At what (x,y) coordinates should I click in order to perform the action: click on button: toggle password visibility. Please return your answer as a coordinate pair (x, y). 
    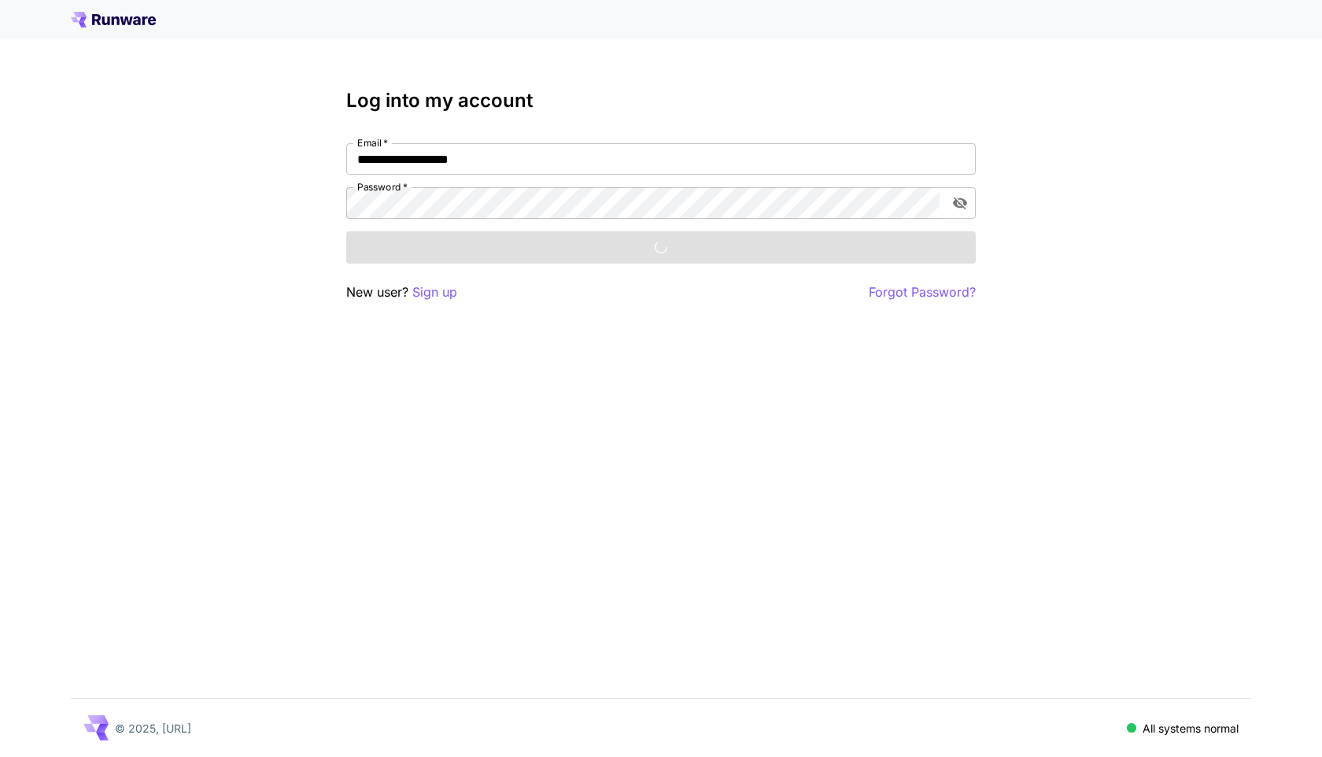
    Looking at the image, I should click on (960, 203).